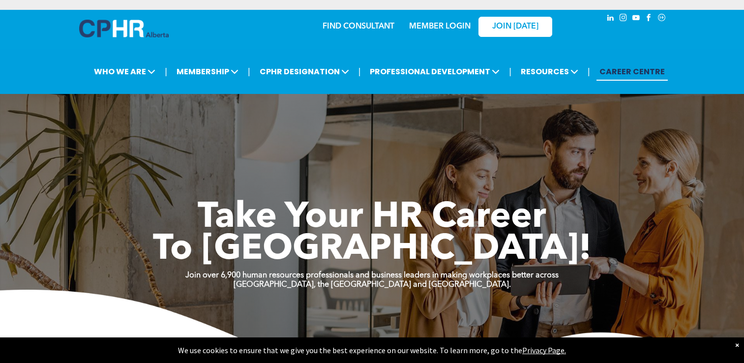 The height and width of the screenshot is (363, 744). I want to click on a: youtube, so click(637, 19).